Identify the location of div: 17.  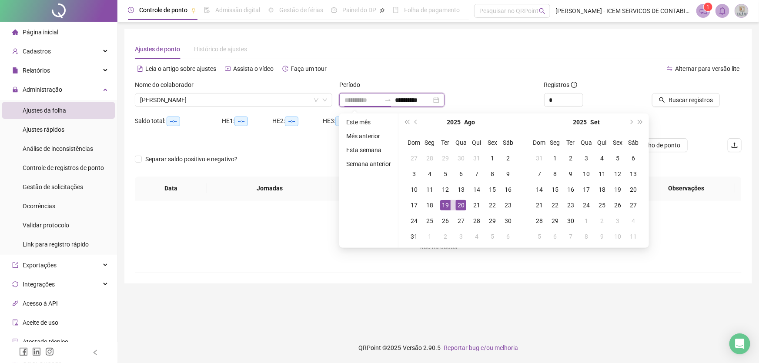
(587, 190).